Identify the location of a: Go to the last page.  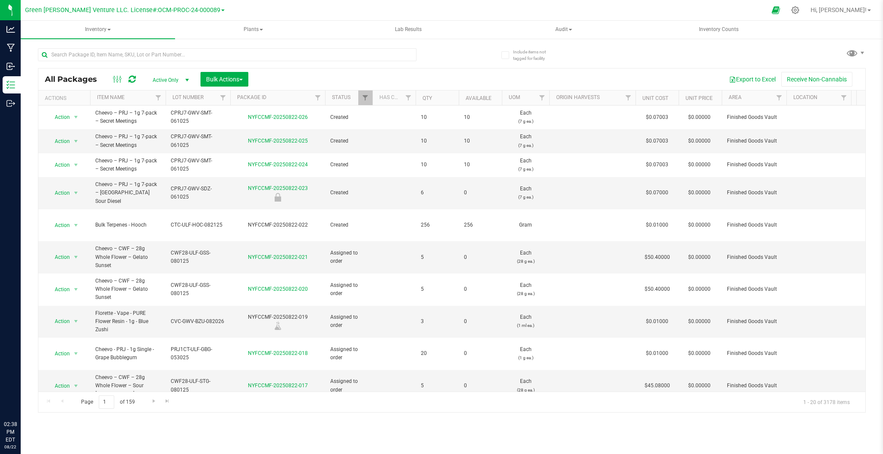
(167, 401).